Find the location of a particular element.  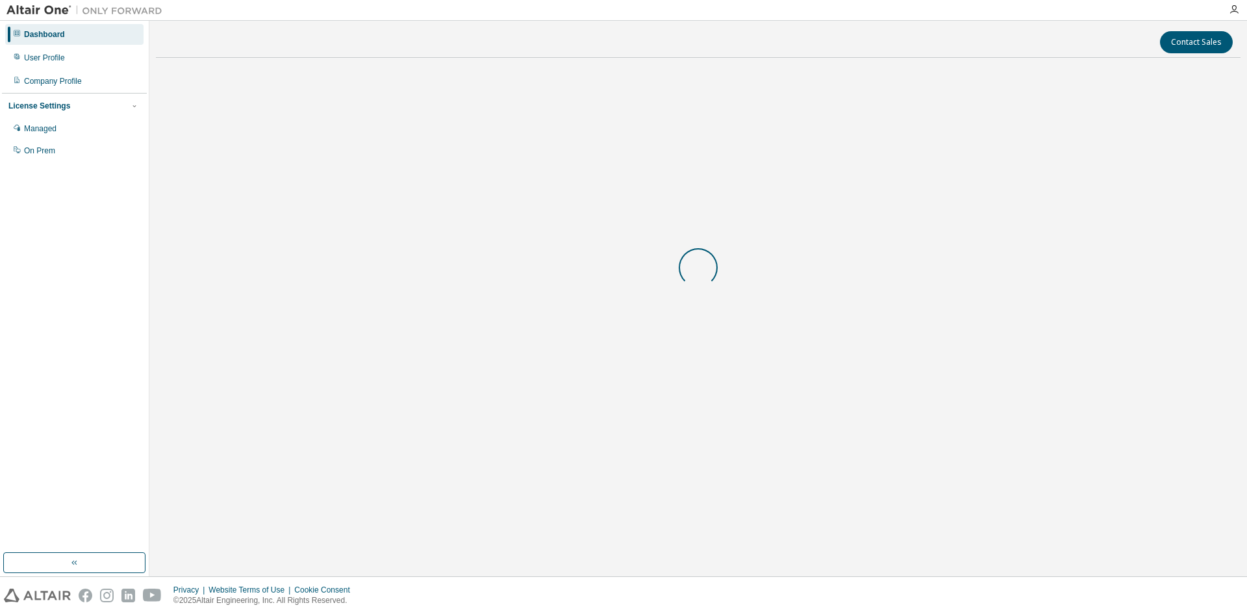

img: instagram.svg is located at coordinates (107, 595).